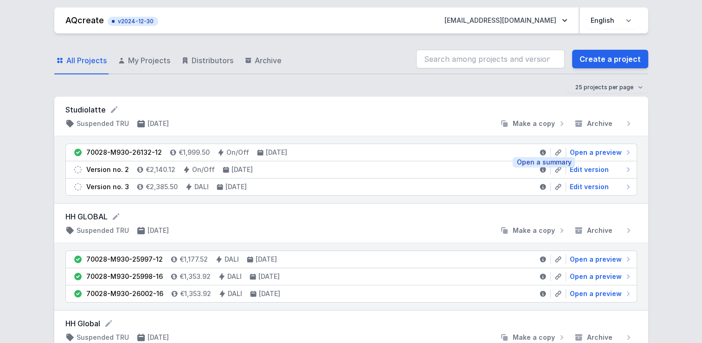 Image resolution: width=702 pixels, height=343 pixels. What do you see at coordinates (213, 60) in the screenshot?
I see `span: Distributors` at bounding box center [213, 60].